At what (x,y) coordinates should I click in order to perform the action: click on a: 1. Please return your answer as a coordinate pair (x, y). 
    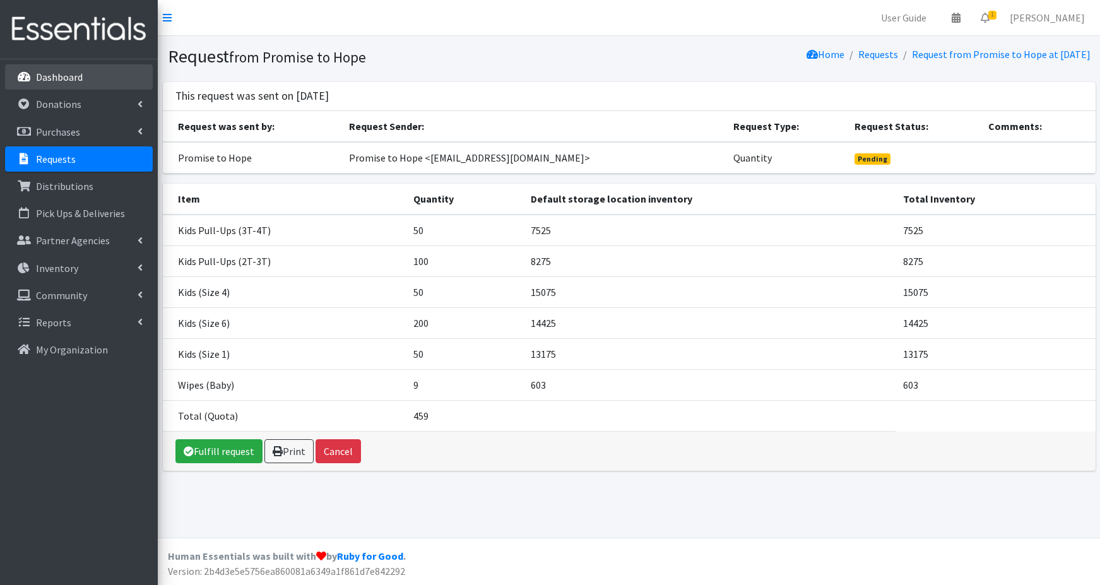
    Looking at the image, I should click on (985, 18).